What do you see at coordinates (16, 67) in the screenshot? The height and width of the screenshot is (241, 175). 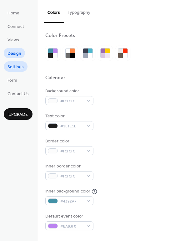 I see `span: Settings` at bounding box center [16, 67].